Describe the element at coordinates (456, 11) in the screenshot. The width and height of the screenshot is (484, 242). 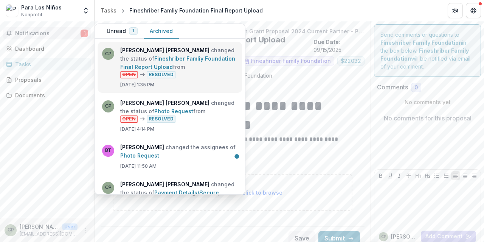
I see `button: Partners` at that location.